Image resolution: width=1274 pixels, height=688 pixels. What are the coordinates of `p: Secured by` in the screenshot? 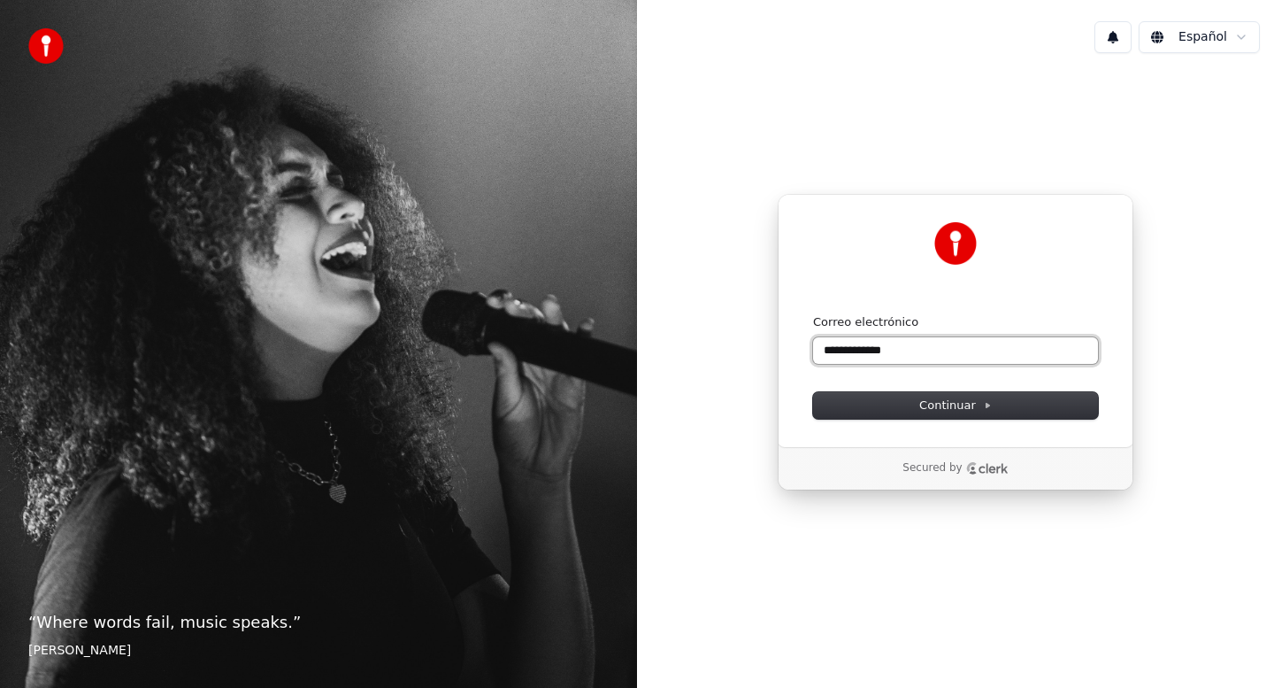 It's located at (932, 468).